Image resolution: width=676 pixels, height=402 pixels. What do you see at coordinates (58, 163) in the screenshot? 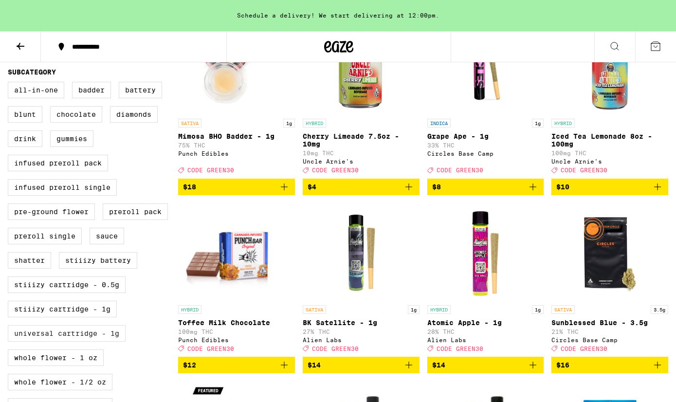
I see `label: Infused Preroll Pack` at bounding box center [58, 163].